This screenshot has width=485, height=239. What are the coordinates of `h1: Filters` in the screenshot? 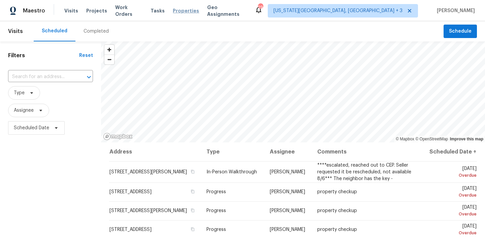 It's located at (43, 56).